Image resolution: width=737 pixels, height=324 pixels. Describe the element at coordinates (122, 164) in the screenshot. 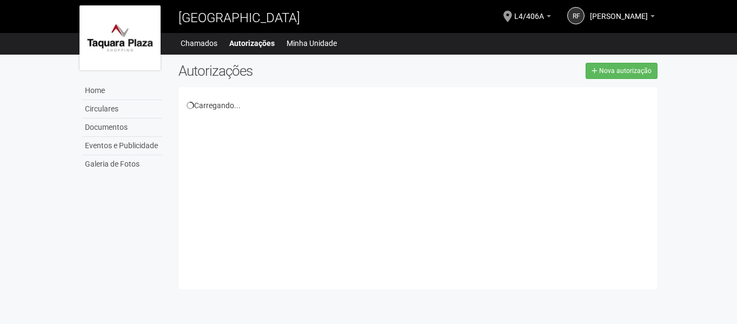

I see `a: Galeria de Fotos` at that location.